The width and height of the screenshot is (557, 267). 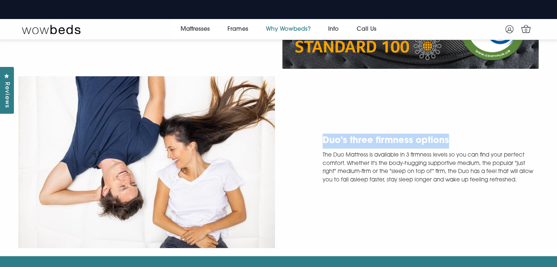 What do you see at coordinates (526, 31) in the screenshot?
I see `span: 0` at bounding box center [526, 31].